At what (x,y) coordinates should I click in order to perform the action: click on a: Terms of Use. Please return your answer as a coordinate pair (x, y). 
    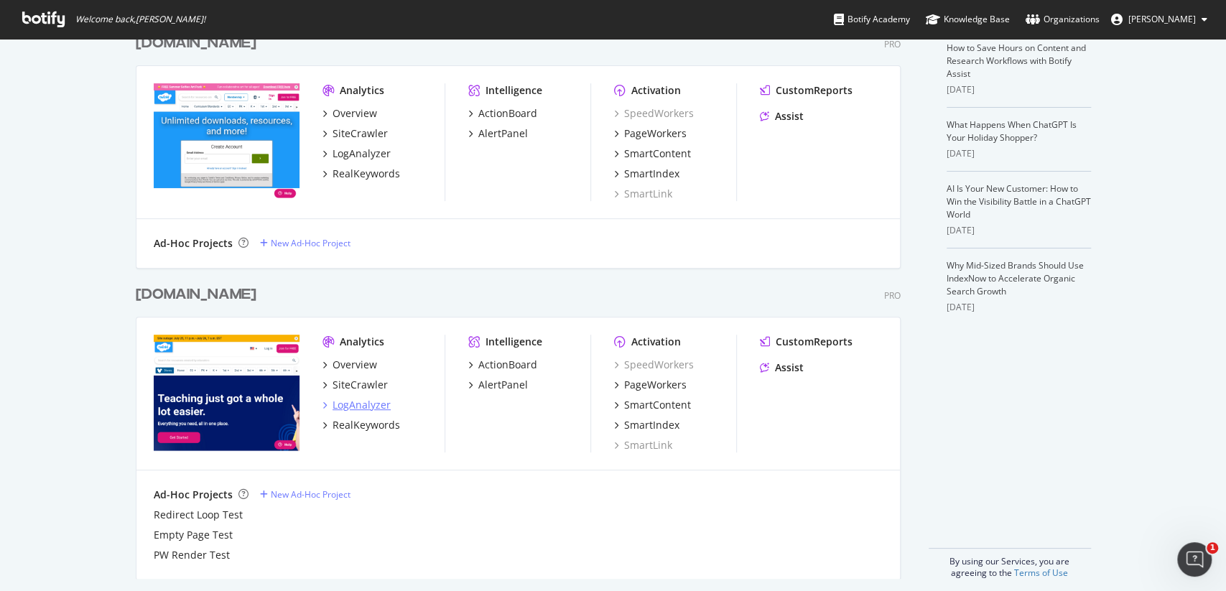
    Looking at the image, I should click on (1040, 572).